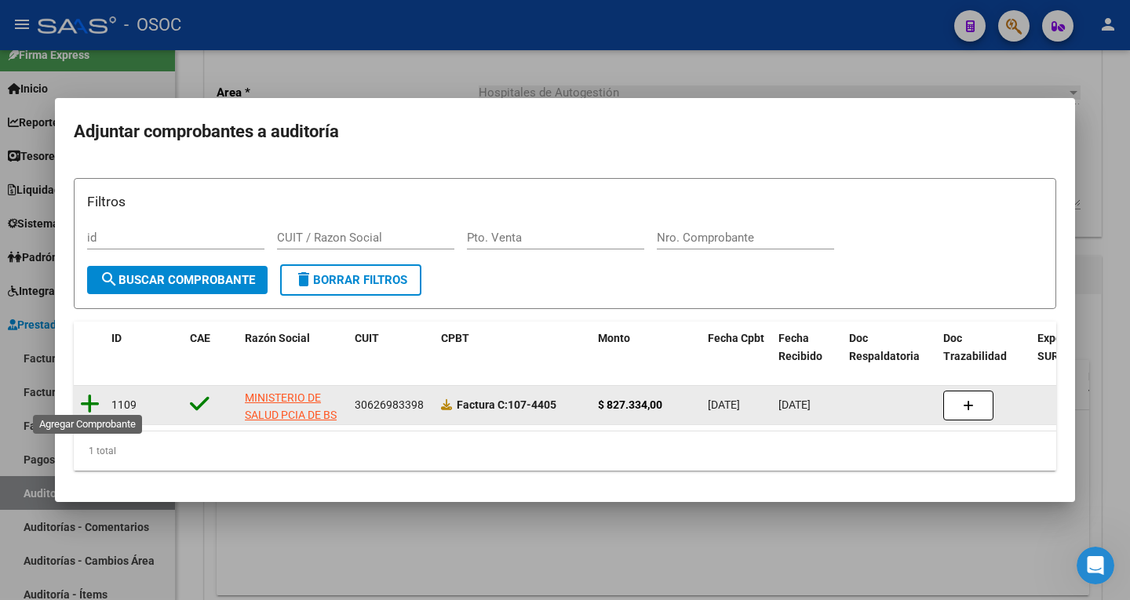  I want to click on datatable-header-cell: Expediente SUR Asociado, so click(1075, 348).